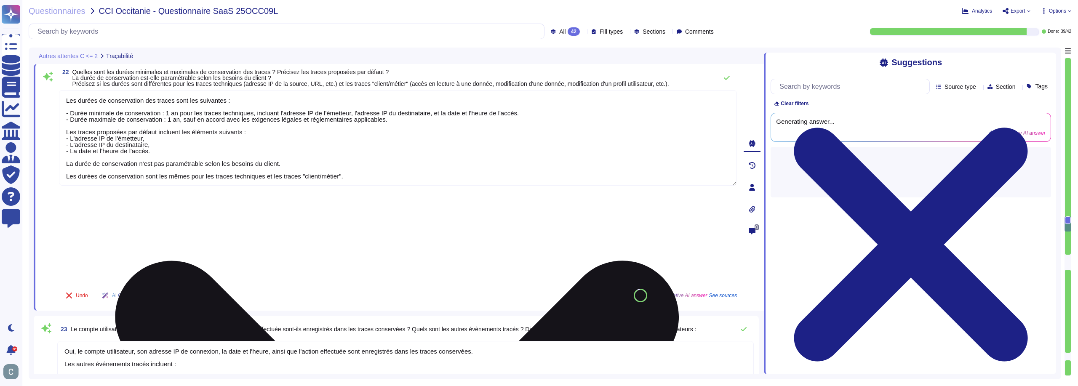  I want to click on span: Autres attentes C <= 2, so click(68, 56).